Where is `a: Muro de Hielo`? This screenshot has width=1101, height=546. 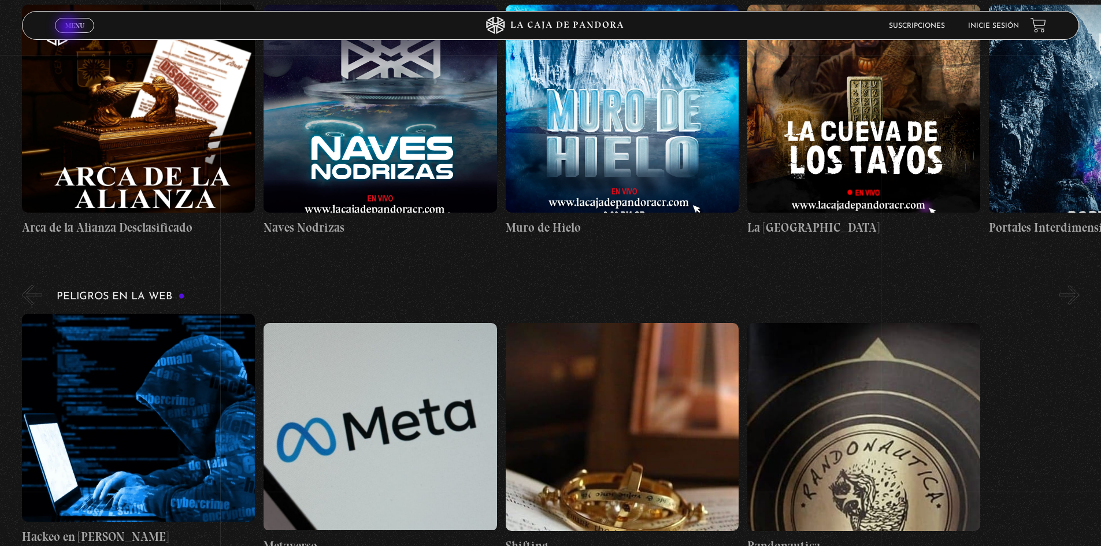
a: Muro de Hielo is located at coordinates (622, 121).